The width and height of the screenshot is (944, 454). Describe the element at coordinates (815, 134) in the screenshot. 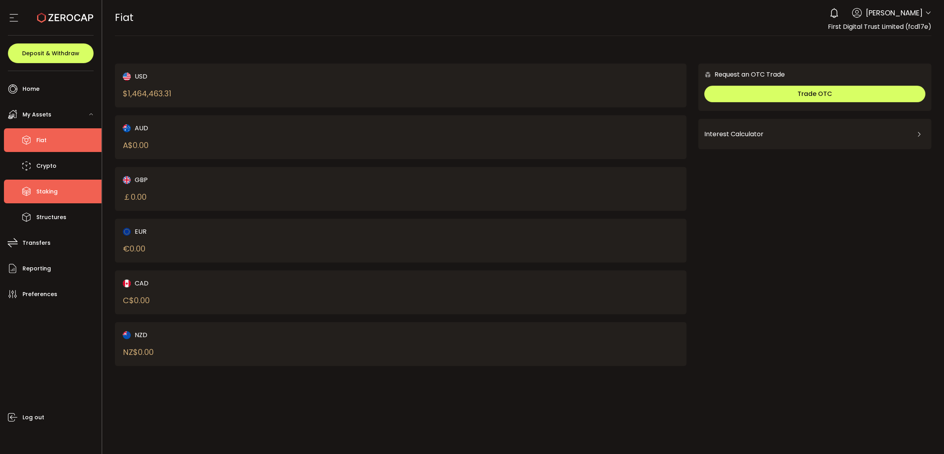

I see `div: Interest Calculator` at that location.